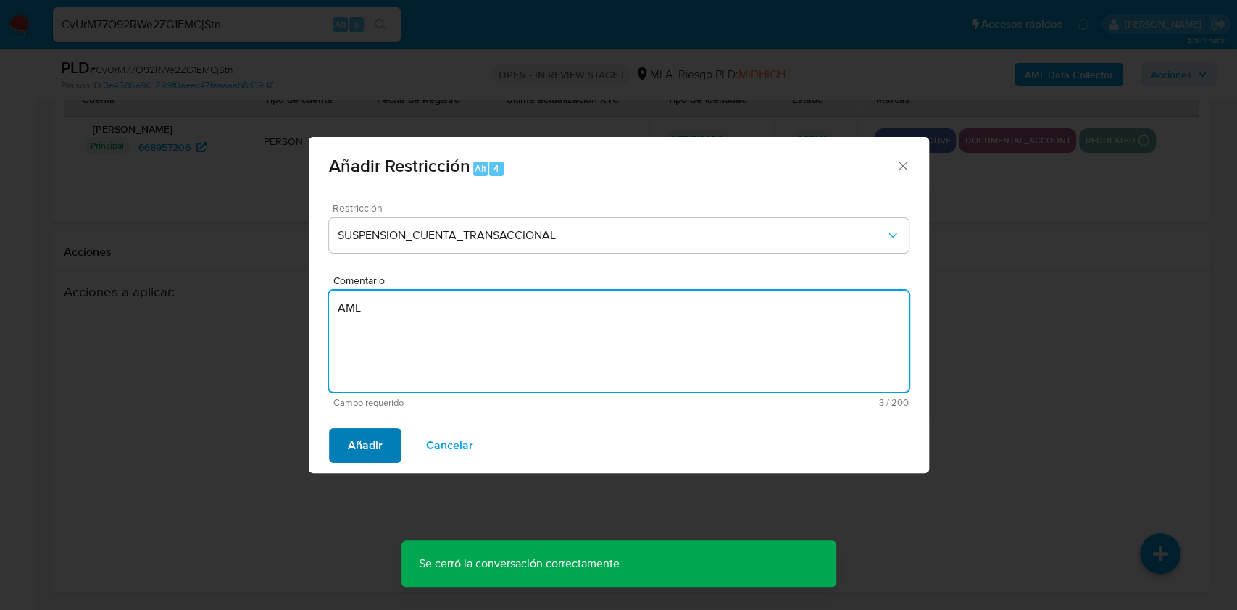  Describe the element at coordinates (365, 446) in the screenshot. I see `span: Añadir` at that location.